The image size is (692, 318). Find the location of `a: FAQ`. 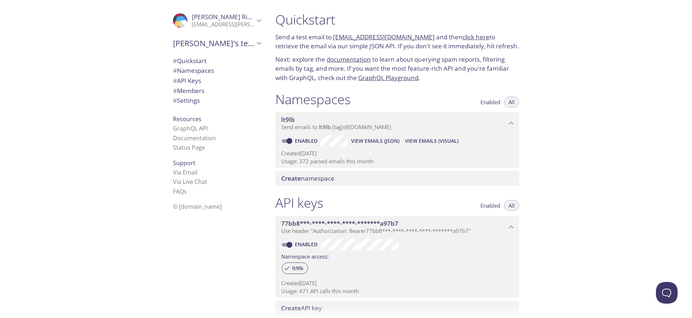

a: FAQ is located at coordinates (180, 191).